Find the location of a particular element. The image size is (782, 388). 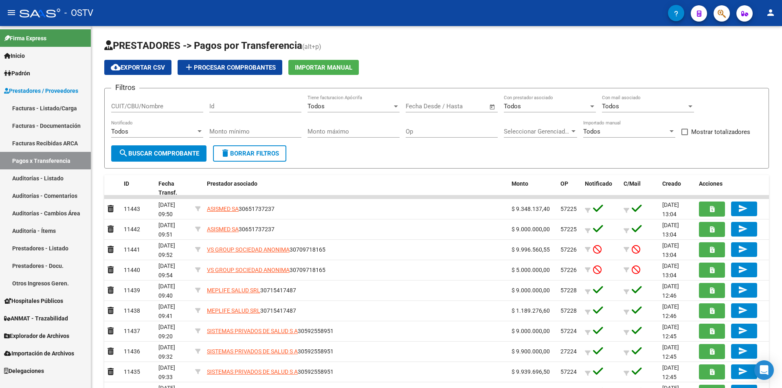

span: $ 9.348.137,40 is located at coordinates (531, 209).